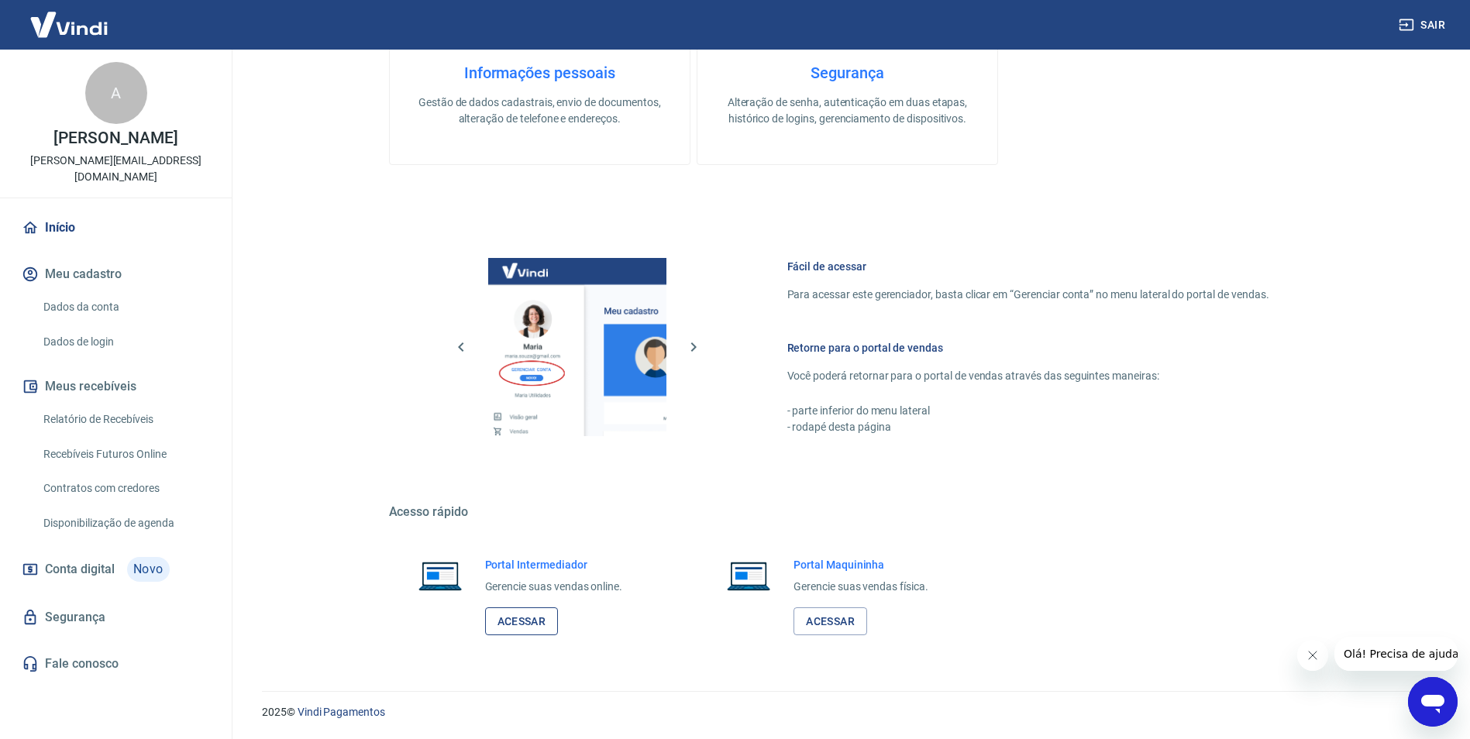 This screenshot has width=1470, height=739. I want to click on p: Gerencie suas vendas física., so click(861, 586).